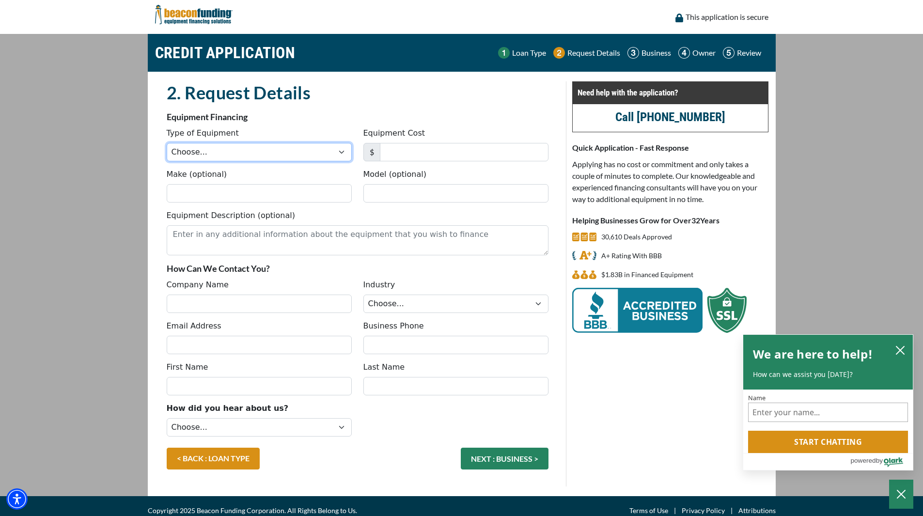  Describe the element at coordinates (704, 53) in the screenshot. I see `p: Owner` at that location.